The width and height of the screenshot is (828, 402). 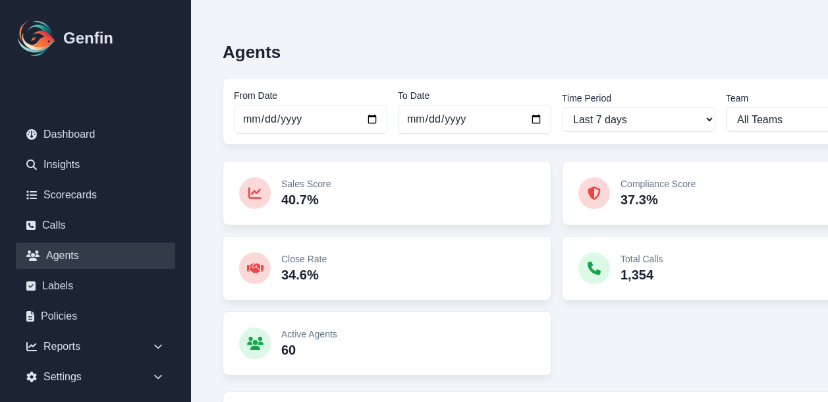 What do you see at coordinates (88, 38) in the screenshot?
I see `h1: Genfin` at bounding box center [88, 38].